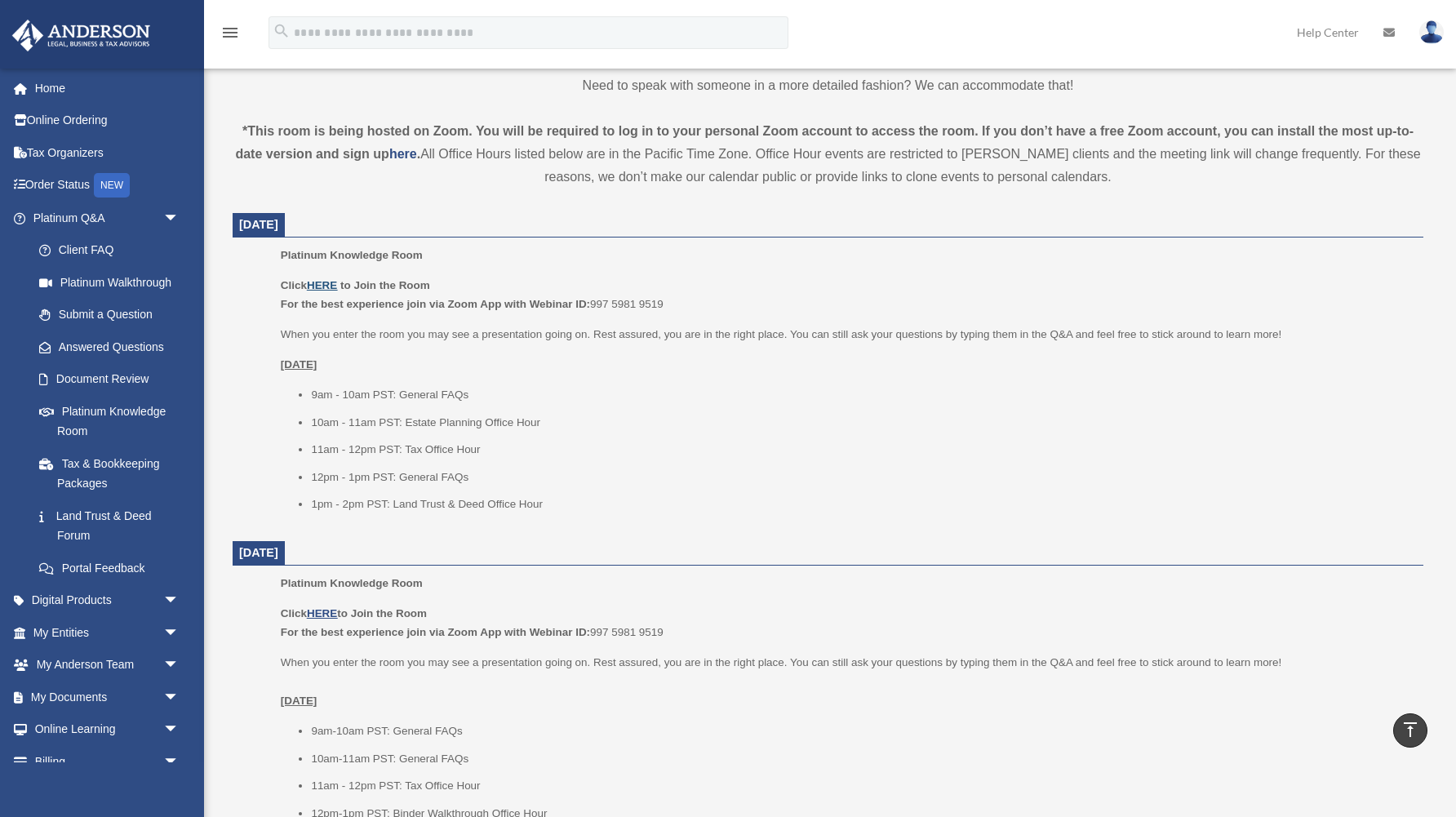 This screenshot has width=1456, height=817. Describe the element at coordinates (109, 421) in the screenshot. I see `a: Platinum Knowledge Room` at that location.